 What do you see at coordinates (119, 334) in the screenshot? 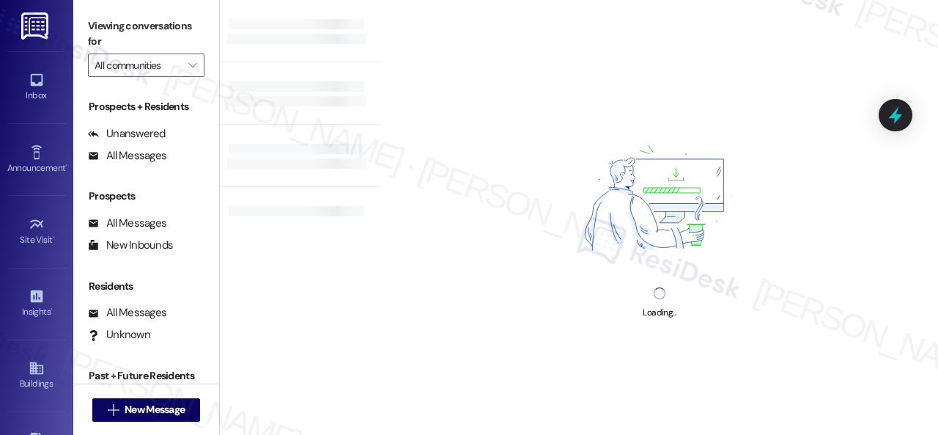
I see `div: Unknown` at bounding box center [119, 334].